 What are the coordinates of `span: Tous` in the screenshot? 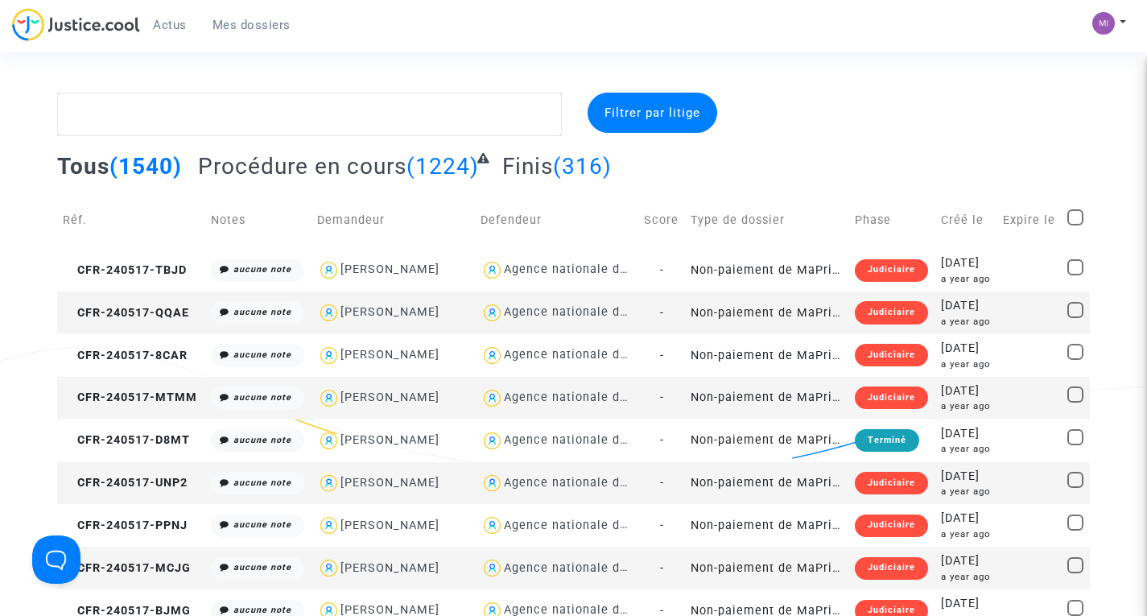 It's located at (83, 166).